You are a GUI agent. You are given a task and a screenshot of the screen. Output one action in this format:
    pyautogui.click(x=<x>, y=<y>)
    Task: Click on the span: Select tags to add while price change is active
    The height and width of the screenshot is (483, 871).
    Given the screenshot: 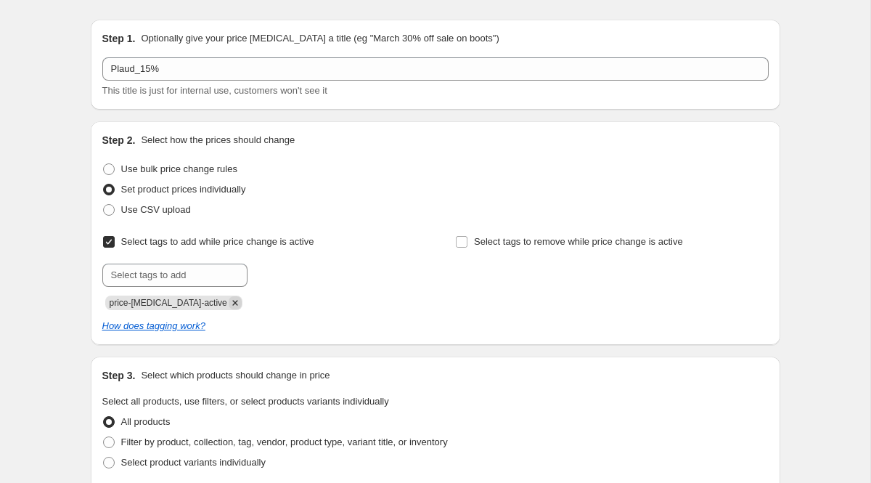 What is the action you would take?
    pyautogui.click(x=218, y=241)
    